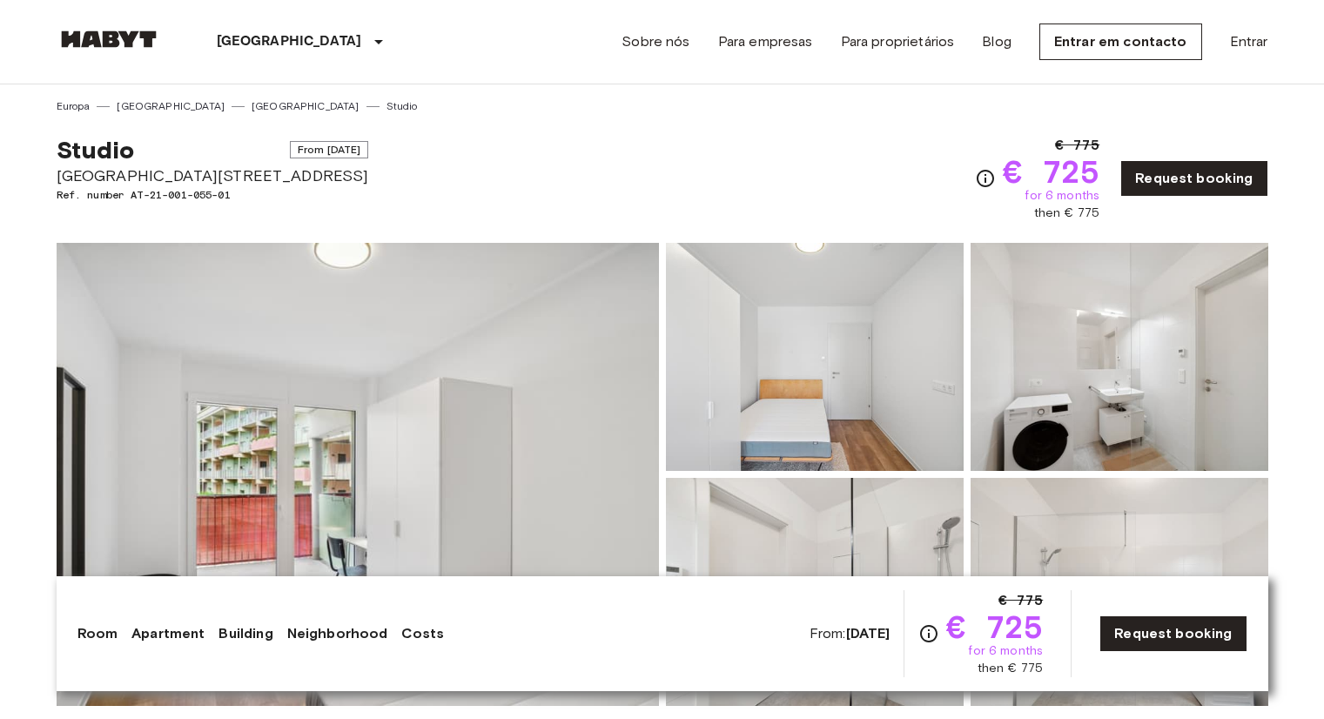  What do you see at coordinates (655, 42) in the screenshot?
I see `a: Sobre nós` at bounding box center [655, 42].